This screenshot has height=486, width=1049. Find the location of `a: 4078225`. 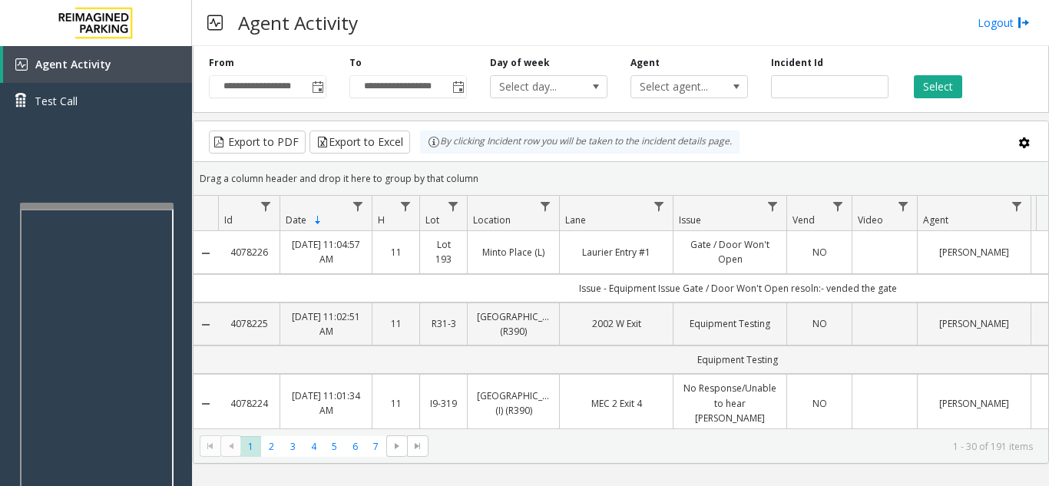

a: 4078225 is located at coordinates (249, 323).